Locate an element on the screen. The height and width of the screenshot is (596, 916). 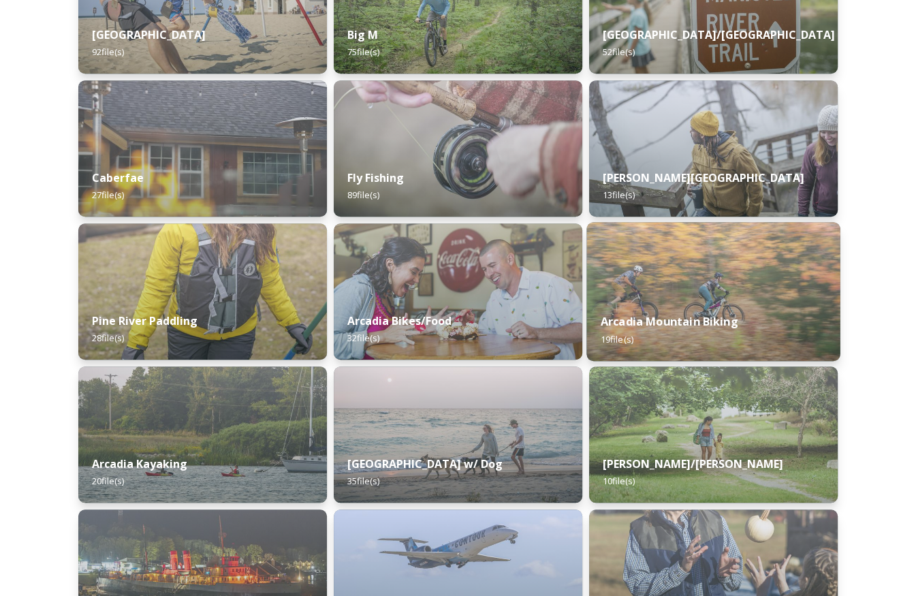
img: b5958818-2b7c-4e29-859a-07a2ff234187.jpg is located at coordinates (458, 148).